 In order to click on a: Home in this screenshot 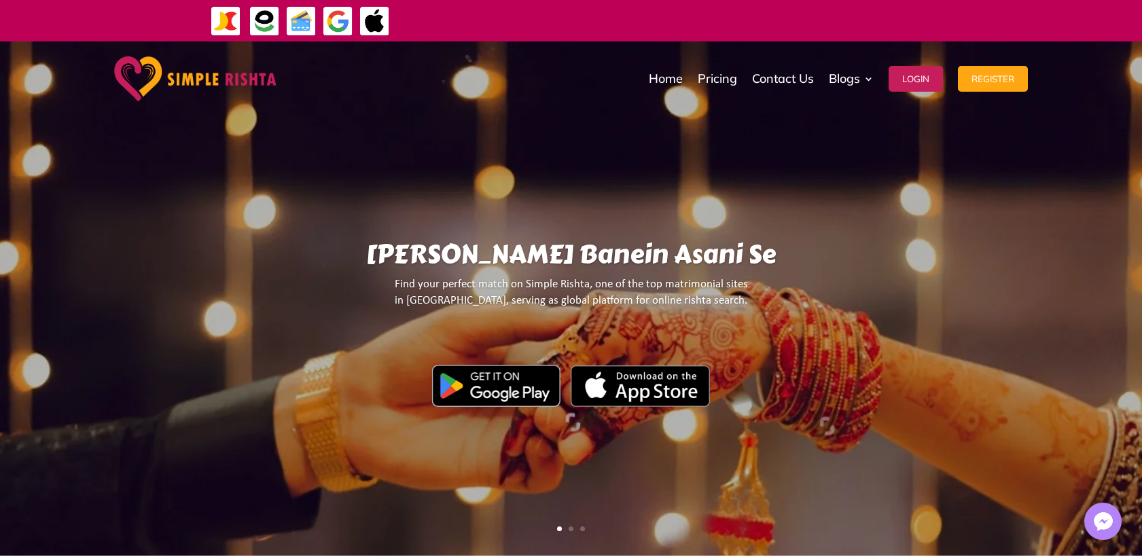, I will do `click(666, 79)`.